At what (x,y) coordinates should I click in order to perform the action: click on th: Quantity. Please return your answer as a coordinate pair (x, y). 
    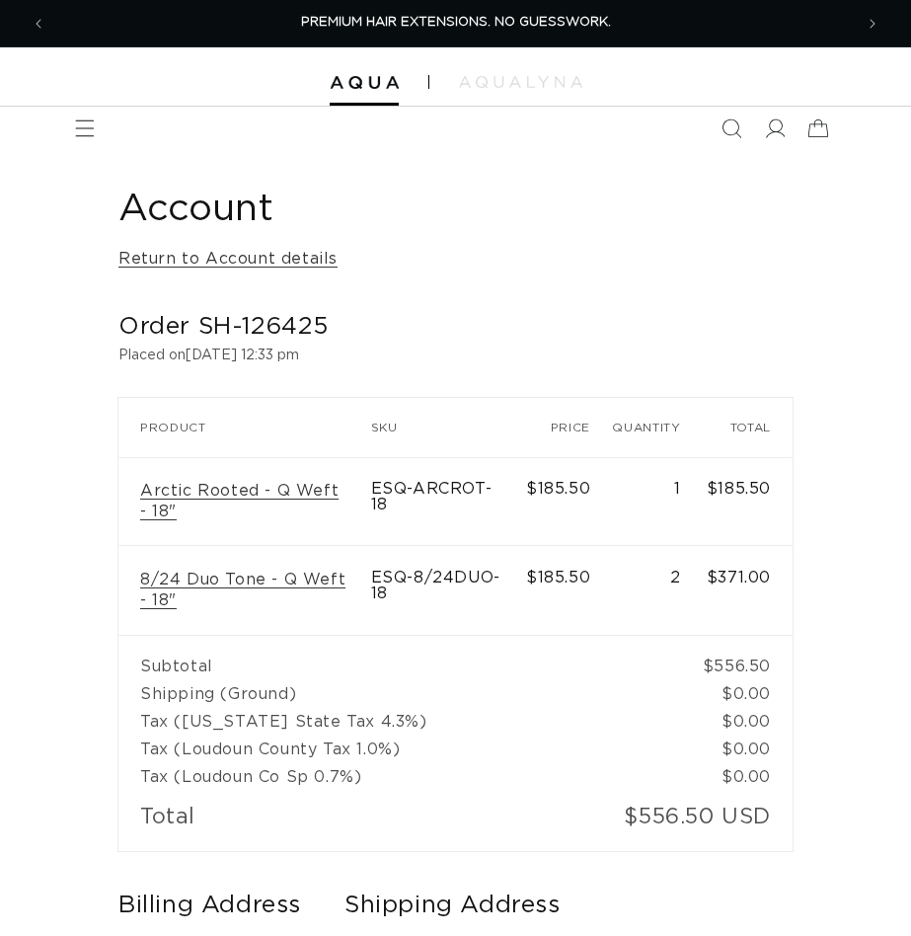
    Looking at the image, I should click on (658, 428).